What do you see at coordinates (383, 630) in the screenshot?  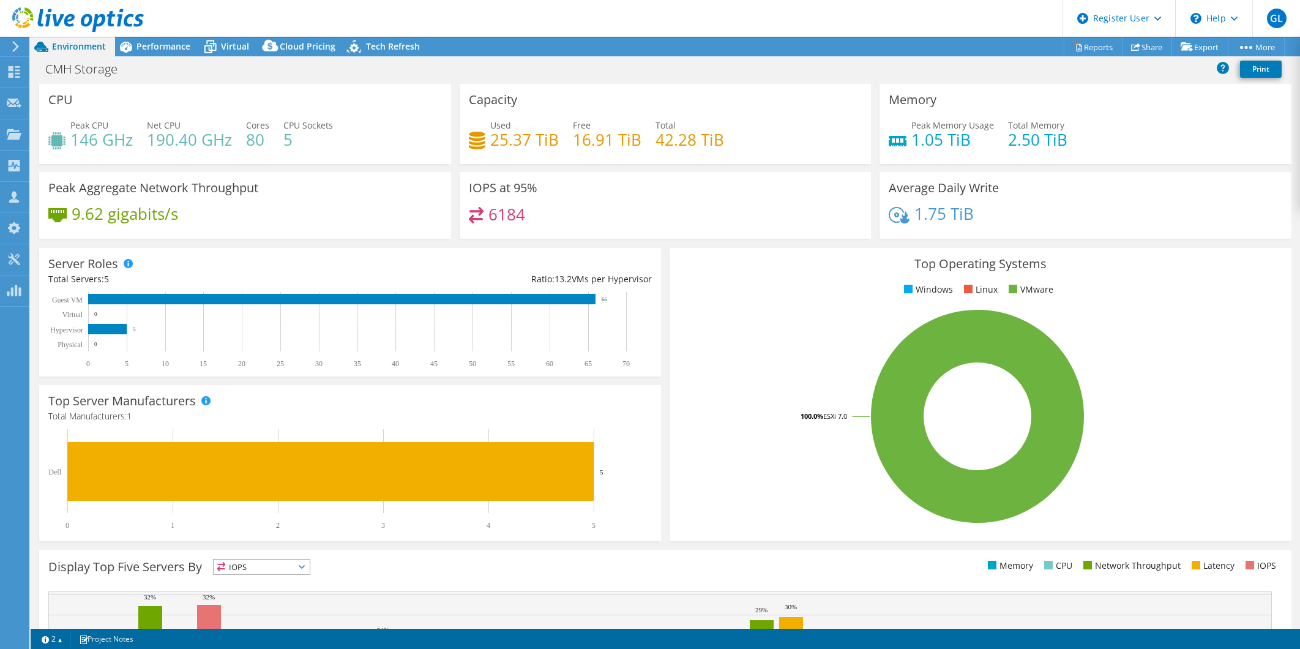 I see `text: 24%` at bounding box center [383, 630].